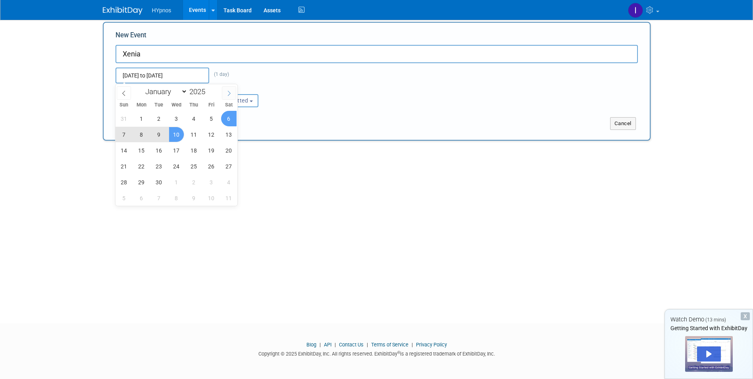 The image size is (753, 379). Describe the element at coordinates (162, 75) in the screenshot. I see `input: Start Date - End Date` at that location.